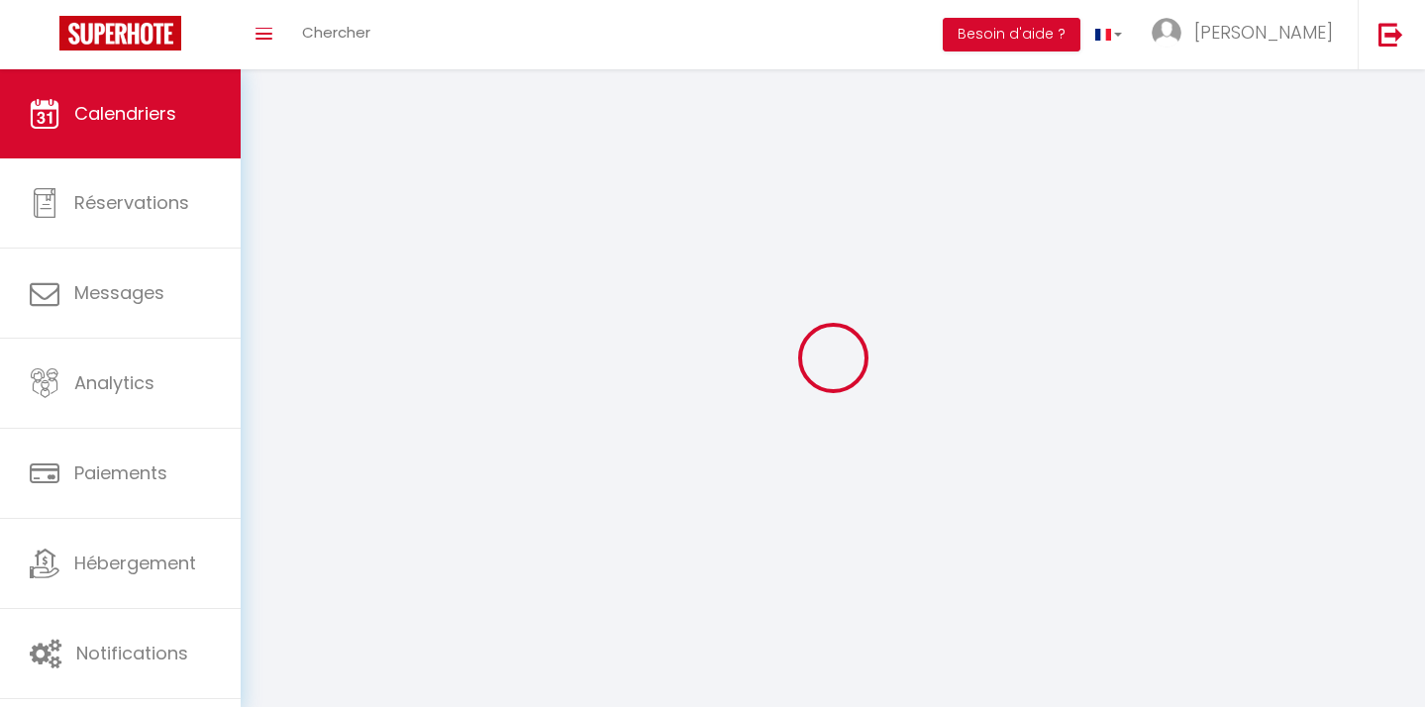 The height and width of the screenshot is (707, 1425). What do you see at coordinates (132, 653) in the screenshot?
I see `span: Notifications` at bounding box center [132, 653].